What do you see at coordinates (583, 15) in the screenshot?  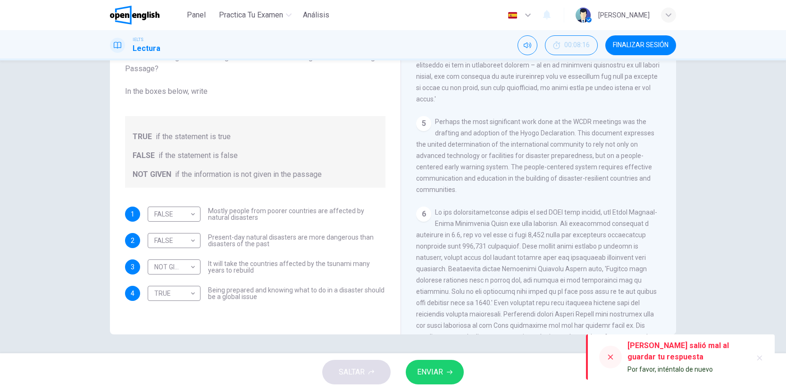 I see `img: Profile picture` at bounding box center [583, 15].